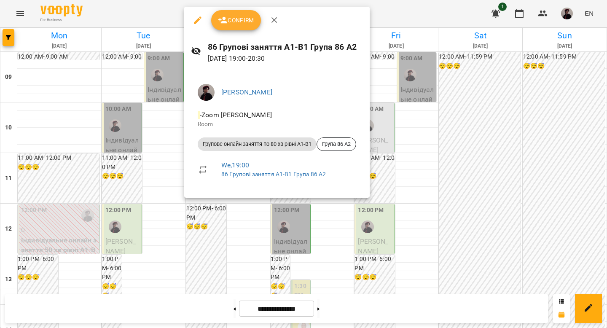 The width and height of the screenshot is (607, 328). What do you see at coordinates (236, 20) in the screenshot?
I see `span: Confirm` at bounding box center [236, 20].